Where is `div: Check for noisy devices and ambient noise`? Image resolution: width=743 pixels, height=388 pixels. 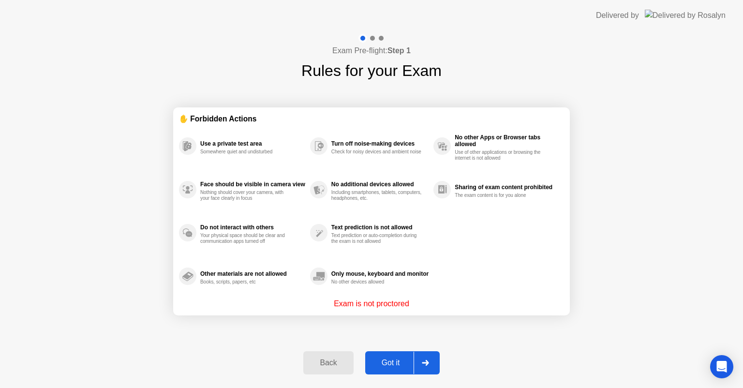 div: Check for noisy devices and ambient noise is located at coordinates (377, 152).